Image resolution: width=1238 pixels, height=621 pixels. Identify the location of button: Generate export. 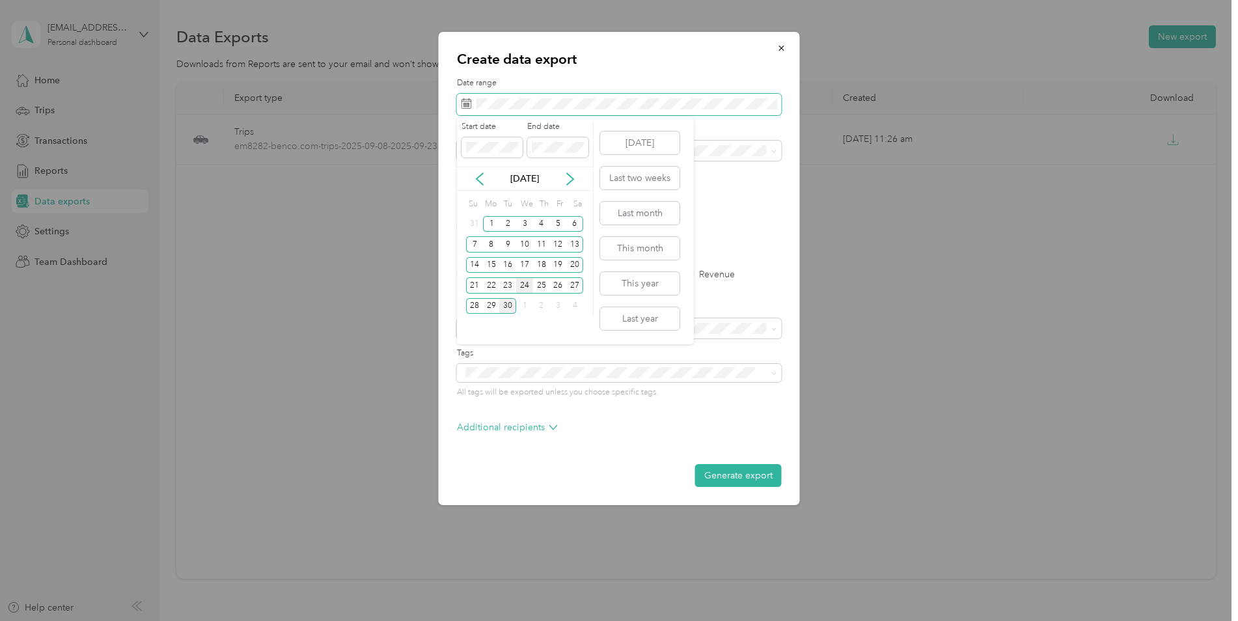
(738, 475).